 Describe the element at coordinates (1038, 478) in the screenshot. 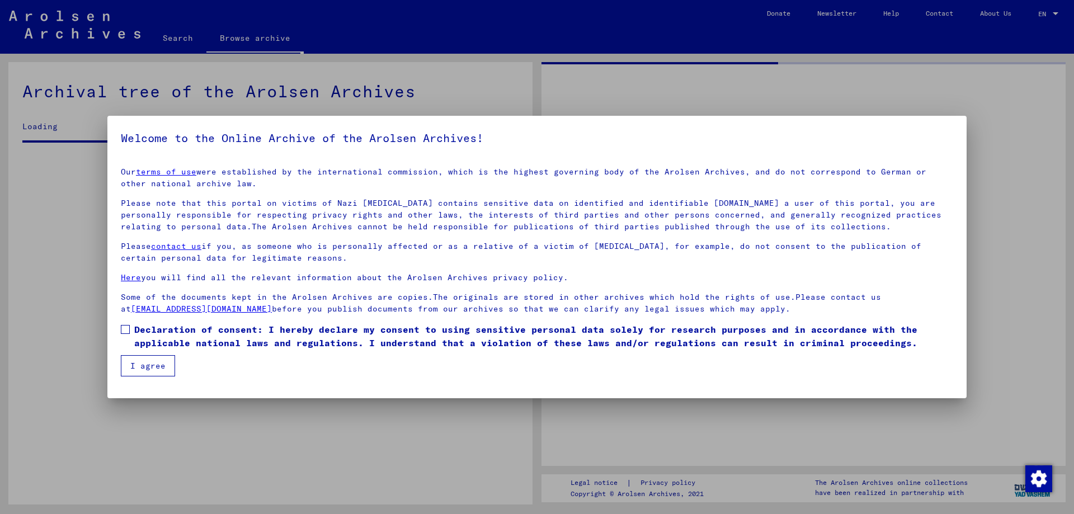

I see `div: Change consent` at that location.